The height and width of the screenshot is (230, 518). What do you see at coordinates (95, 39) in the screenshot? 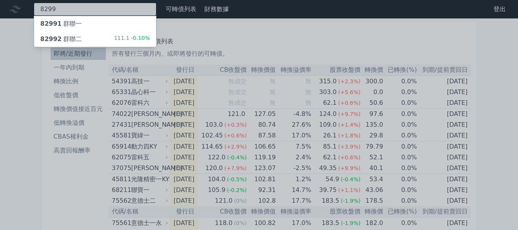
I see `a: 82992群聯二 111.1-0.10%` at bounding box center [95, 39].